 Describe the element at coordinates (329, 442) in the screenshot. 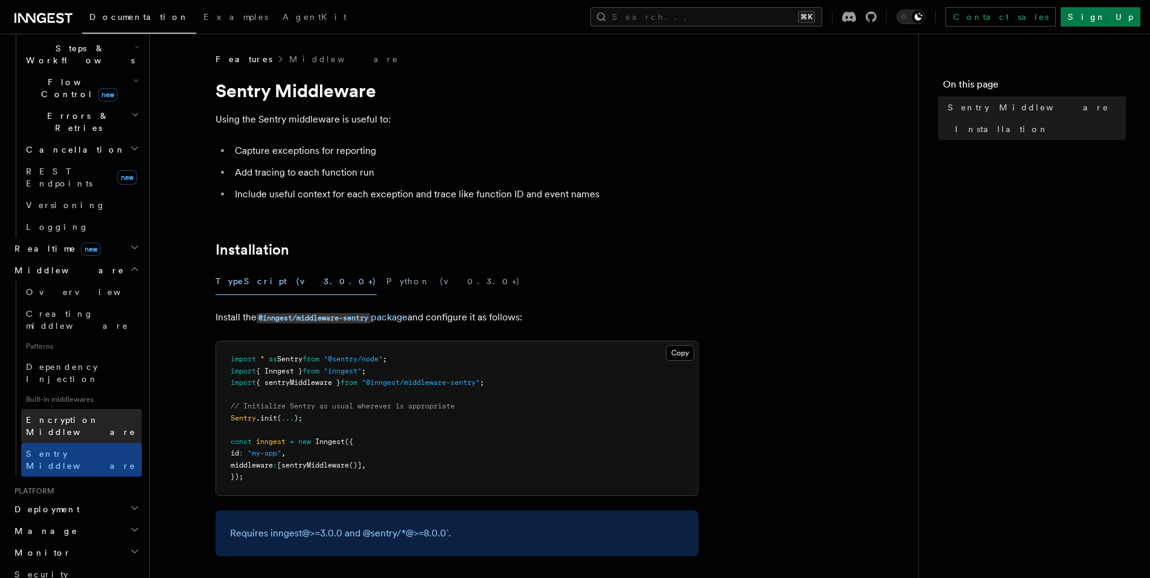

I see `span: Inngest` at that location.